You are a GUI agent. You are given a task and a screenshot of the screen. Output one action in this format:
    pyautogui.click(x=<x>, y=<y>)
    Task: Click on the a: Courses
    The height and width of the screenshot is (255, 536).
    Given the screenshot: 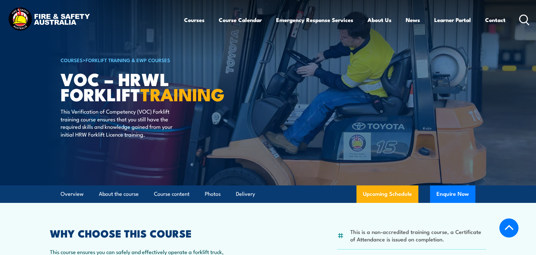 What is the action you would take?
    pyautogui.click(x=194, y=20)
    